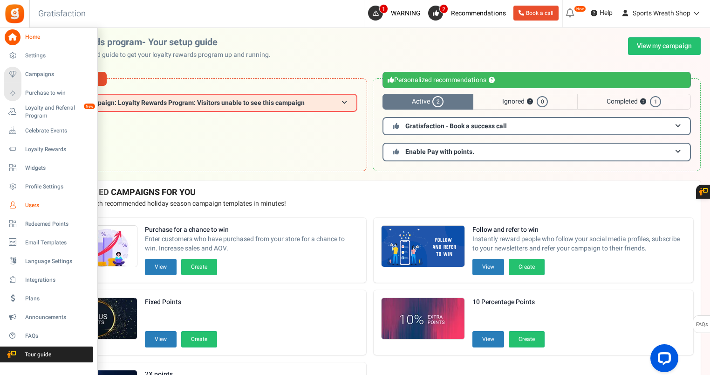 The width and height of the screenshot is (710, 375). What do you see at coordinates (469, 13) in the screenshot?
I see `a: 2 Recommendations` at bounding box center [469, 13].